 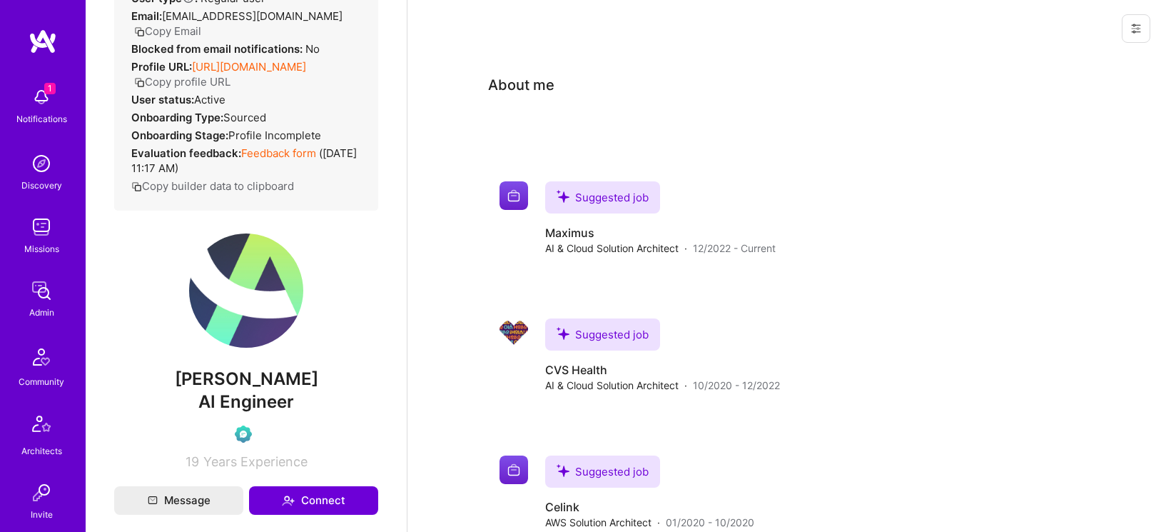 What do you see at coordinates (182, 81) in the screenshot?
I see `button: Copy profile URL` at bounding box center [182, 81].